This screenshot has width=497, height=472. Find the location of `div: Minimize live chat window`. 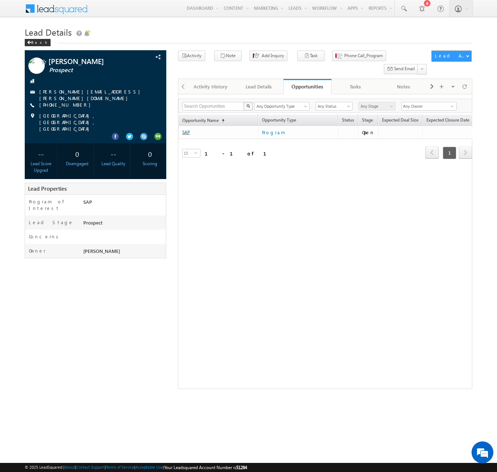

div: Minimize live chat window is located at coordinates (128, 12).